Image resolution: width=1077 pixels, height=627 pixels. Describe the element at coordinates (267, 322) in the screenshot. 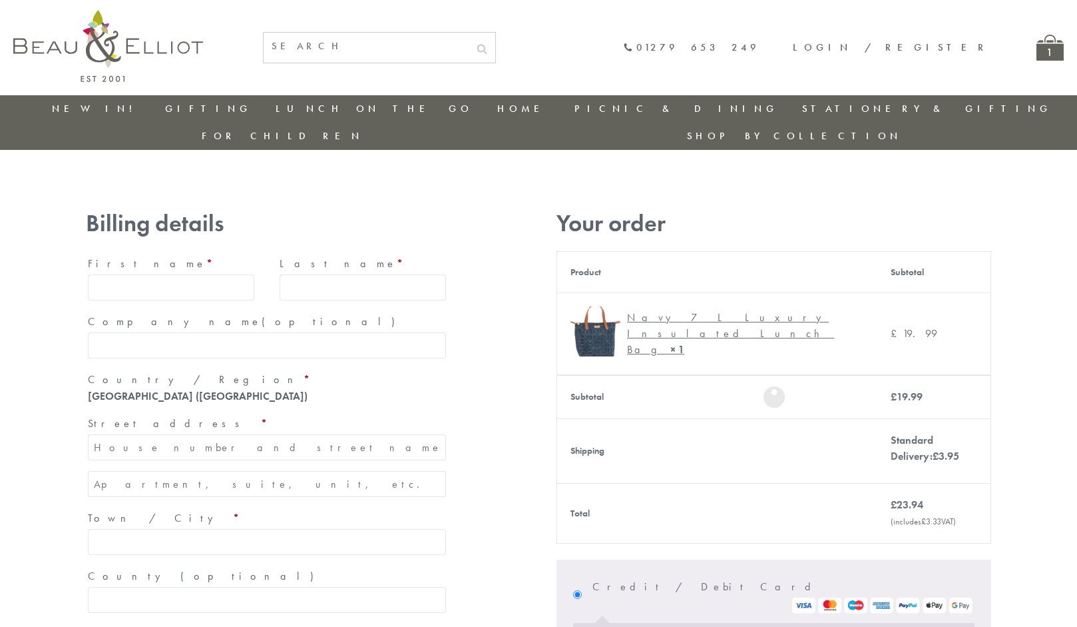

I see `label: Company name` at that location.